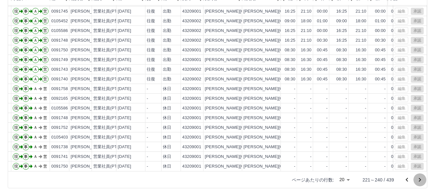  I want to click on div: 20, so click(344, 179).